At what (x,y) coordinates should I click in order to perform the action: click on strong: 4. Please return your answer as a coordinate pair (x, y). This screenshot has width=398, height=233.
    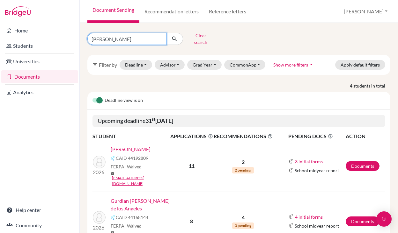
    Looking at the image, I should click on (352, 86).